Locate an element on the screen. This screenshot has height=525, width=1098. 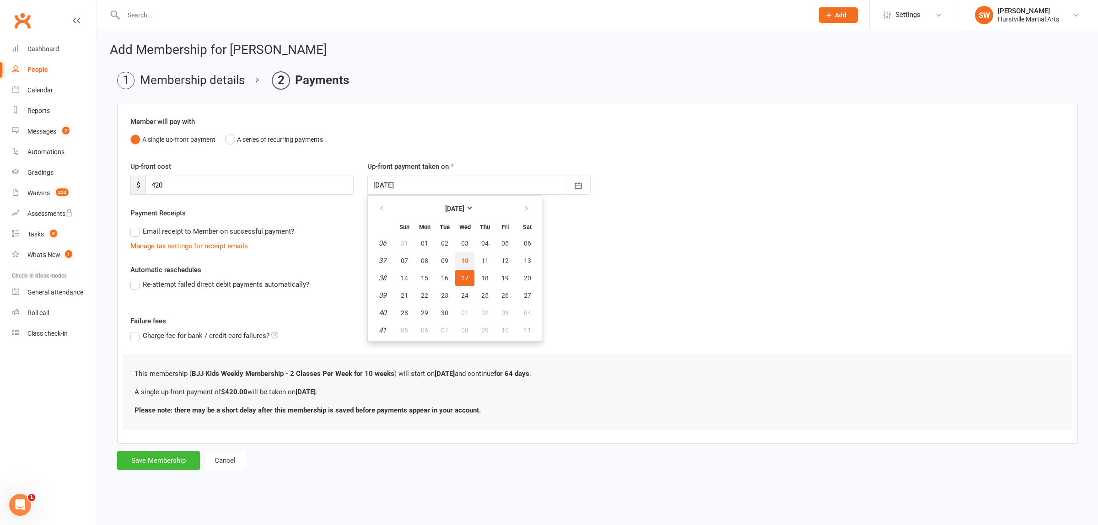
button: 22 is located at coordinates (425, 296).